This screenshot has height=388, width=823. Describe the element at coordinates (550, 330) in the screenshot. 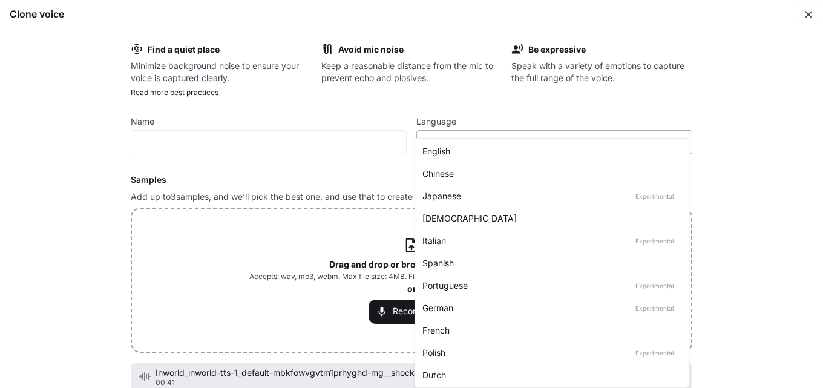

I see `div: French` at that location.